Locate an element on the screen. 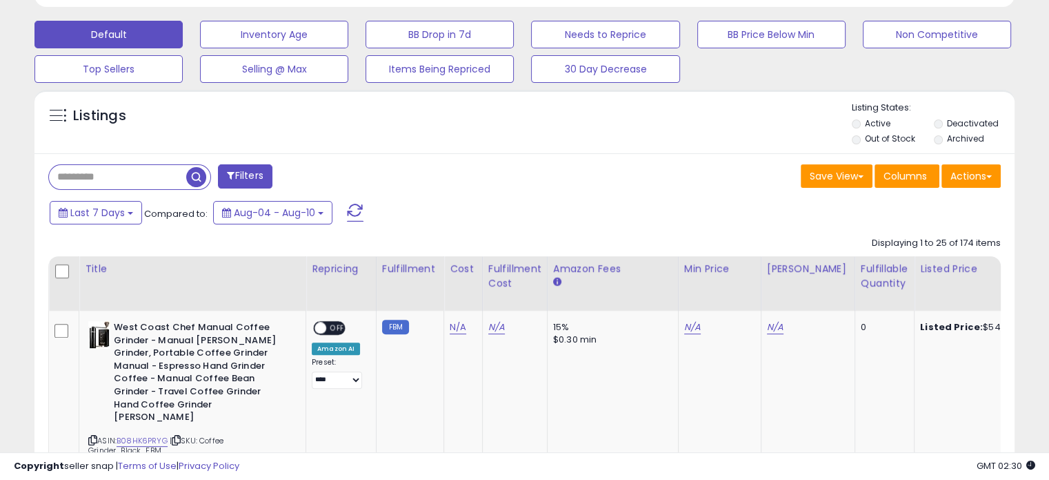 The image size is (1049, 480). p: Listing States: is located at coordinates (934, 108).